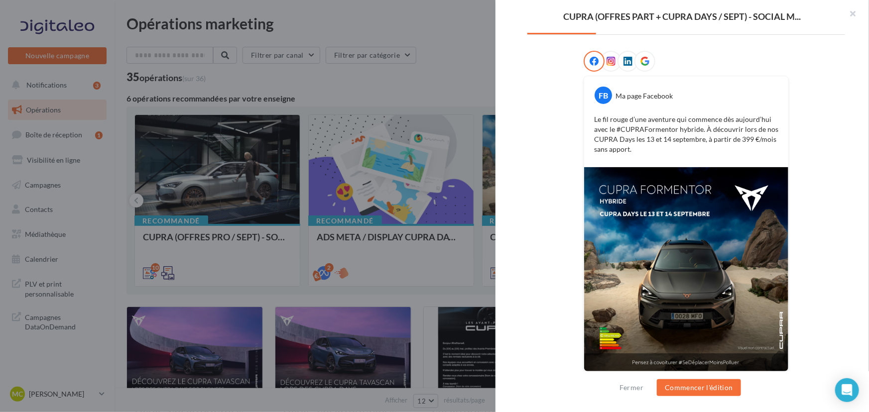  I want to click on span: CUPRA (OFFRES PART + CUPRA DAYS / SEPT) - SOCIAL M..., so click(682, 16).